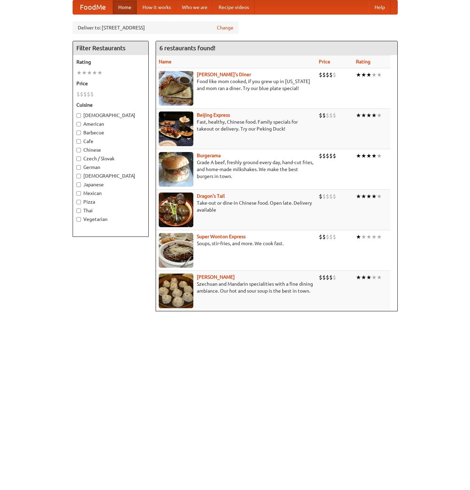 This screenshot has width=470, height=490. What do you see at coordinates (188, 48) in the screenshot?
I see `ng-pluralize: 6 restaurants found!` at bounding box center [188, 48].